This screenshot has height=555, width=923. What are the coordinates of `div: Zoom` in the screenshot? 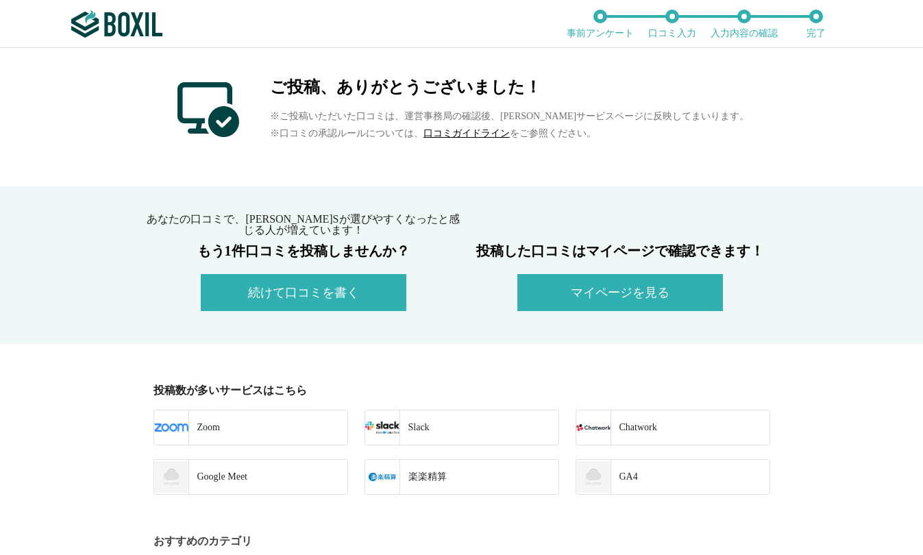 It's located at (204, 428).